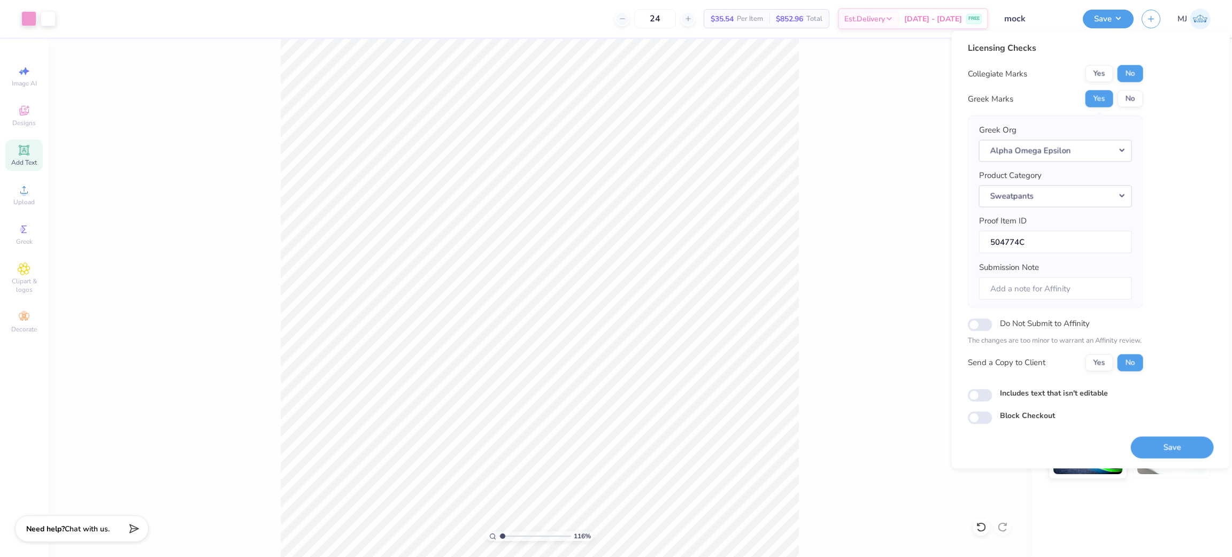 The image size is (1232, 557). Describe the element at coordinates (1006, 363) in the screenshot. I see `div: Send a Copy to Client` at that location.